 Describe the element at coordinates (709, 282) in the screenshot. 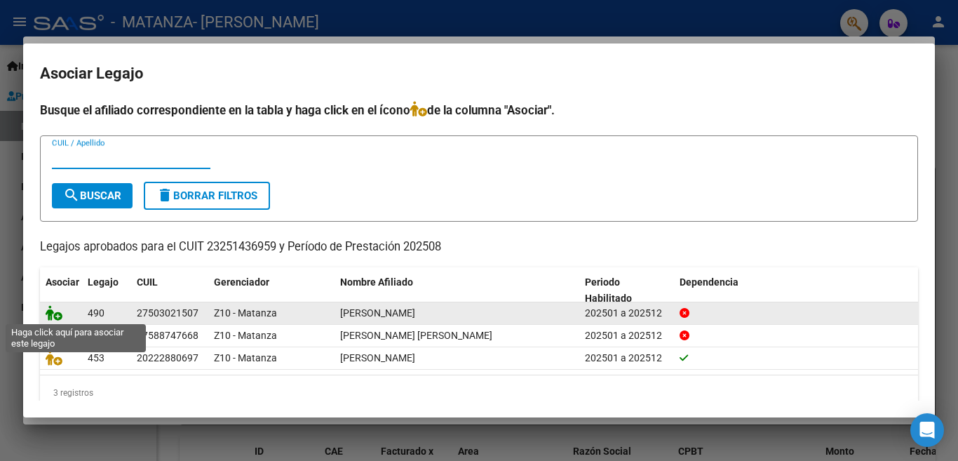

I see `span: Dependencia` at that location.